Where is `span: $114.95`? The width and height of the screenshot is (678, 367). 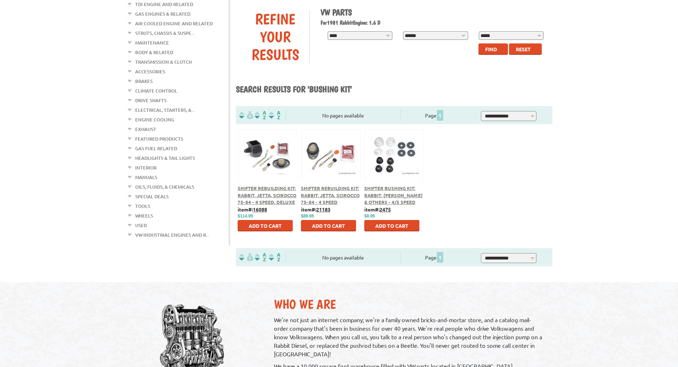
span: $114.95 is located at coordinates (245, 216).